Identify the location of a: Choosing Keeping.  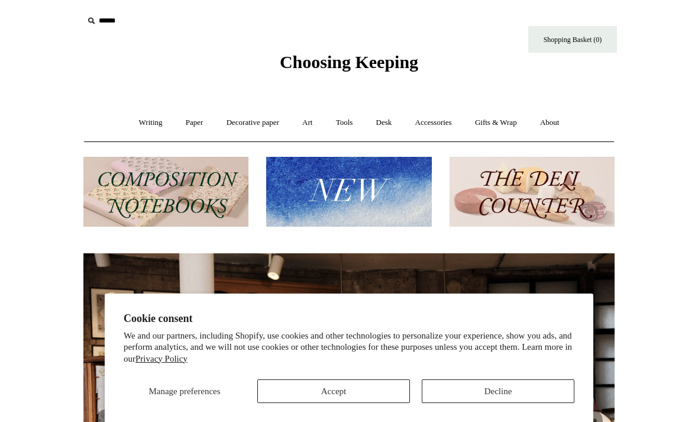
(349, 66).